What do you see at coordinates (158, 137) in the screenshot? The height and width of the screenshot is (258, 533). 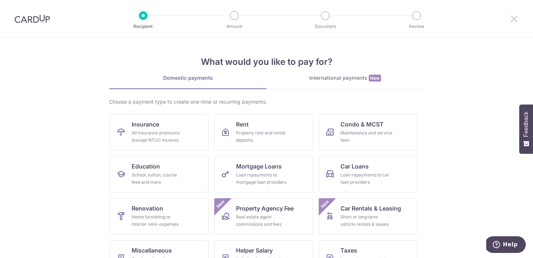 I see `div: All insurance premiums (except NTUC Income)` at bounding box center [158, 137].